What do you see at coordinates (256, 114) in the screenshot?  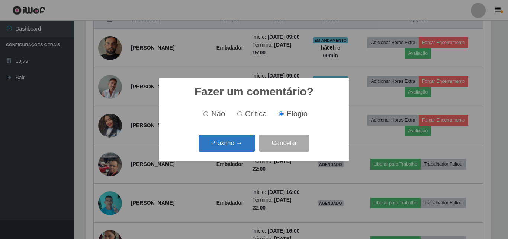 I see `span: Crítica` at bounding box center [256, 114].